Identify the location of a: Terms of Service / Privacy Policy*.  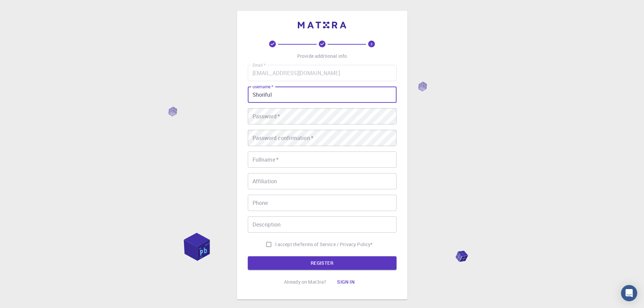
(336, 245).